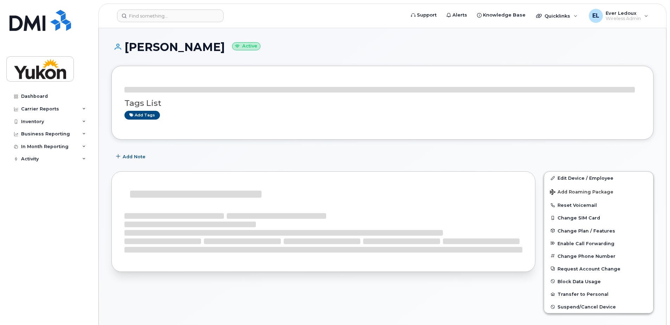 The height and width of the screenshot is (325, 670). What do you see at coordinates (587, 307) in the screenshot?
I see `span: Suspend/Cancel Device` at bounding box center [587, 307].